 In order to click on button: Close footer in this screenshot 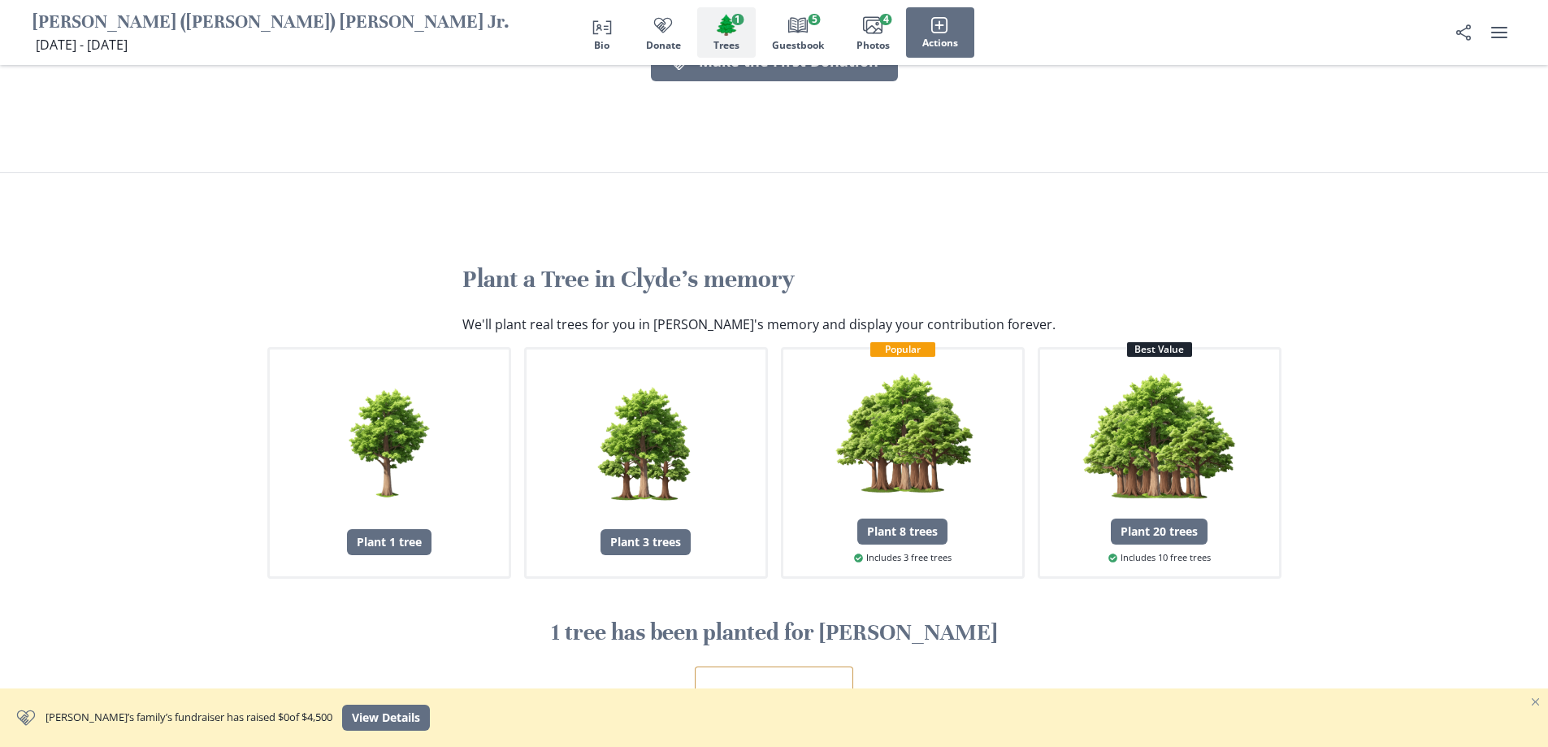, I will do `click(1535, 701)`.